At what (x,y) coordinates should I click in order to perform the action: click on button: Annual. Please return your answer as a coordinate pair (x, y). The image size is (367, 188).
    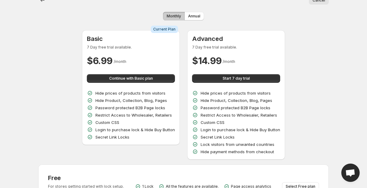
    Looking at the image, I should click on (194, 16).